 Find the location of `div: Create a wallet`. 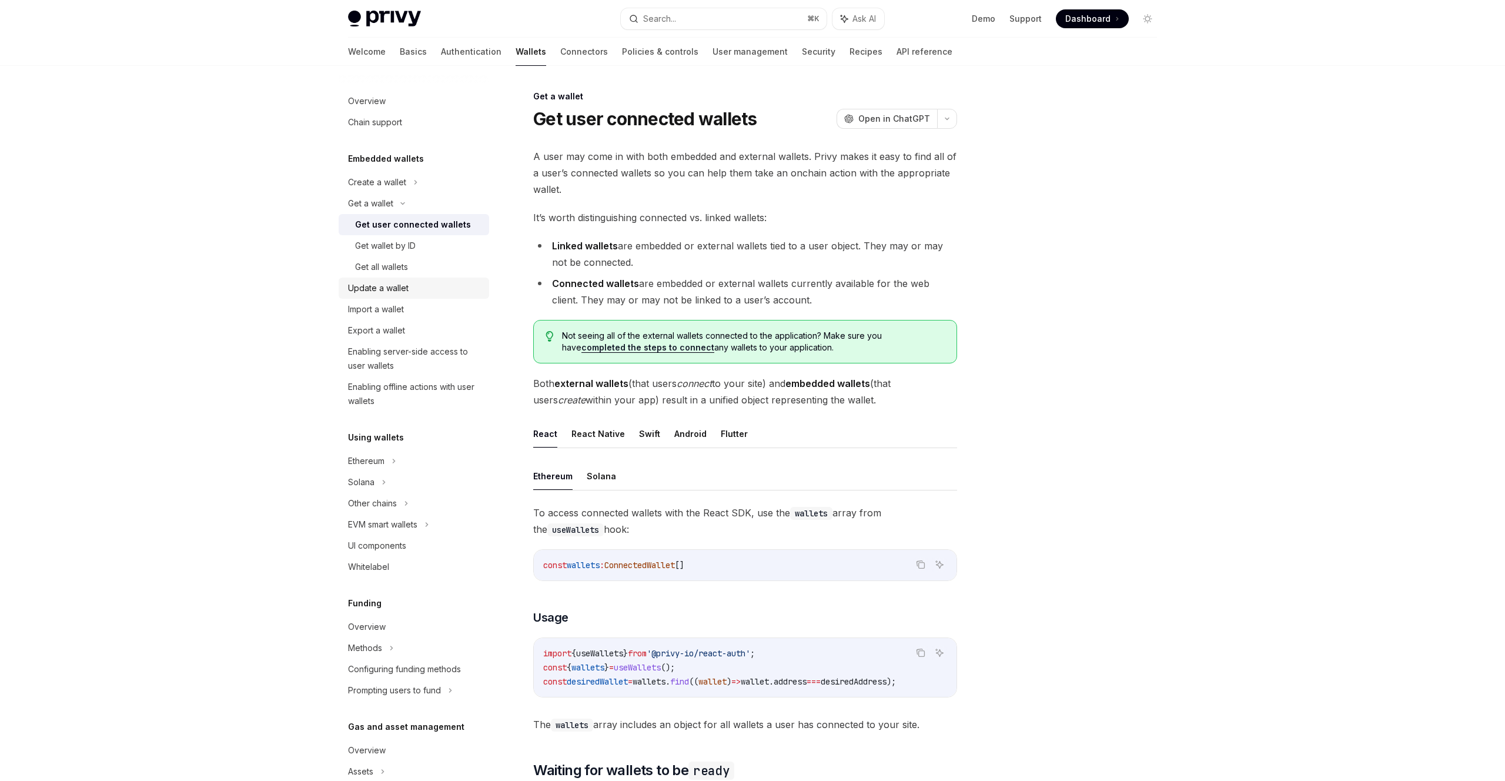

div: Create a wallet is located at coordinates (377, 182).